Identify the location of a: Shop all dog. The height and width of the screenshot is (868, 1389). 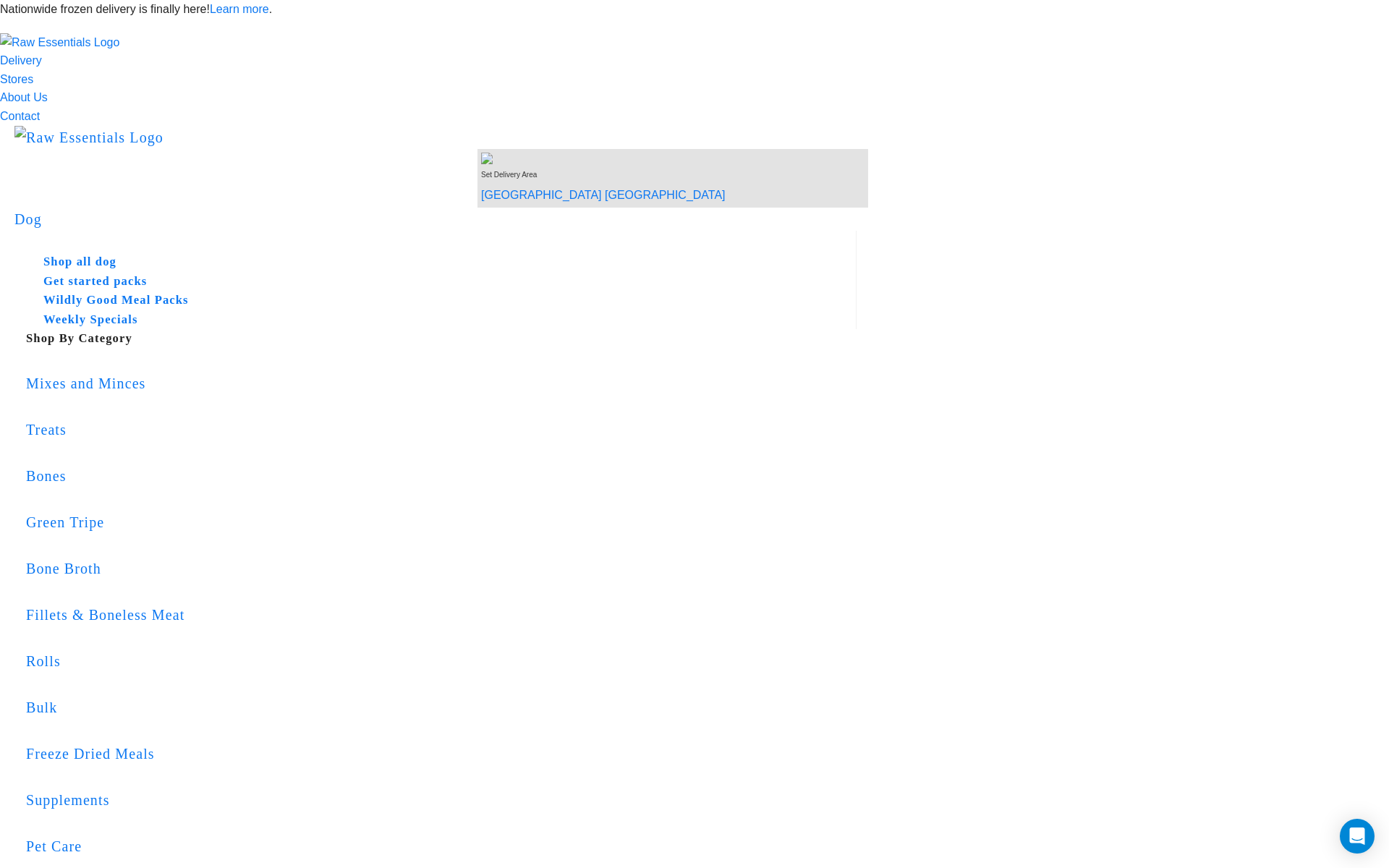
(429, 262).